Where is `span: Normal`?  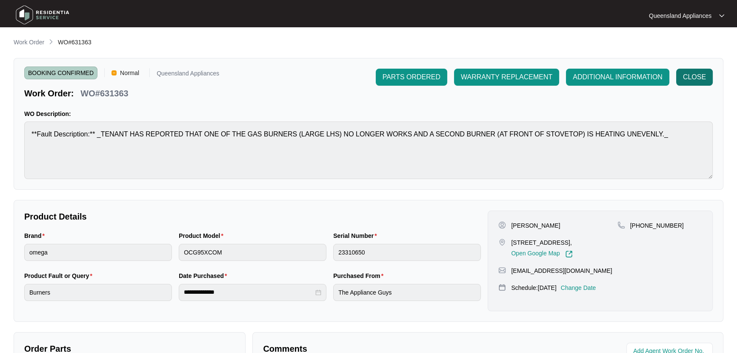
span: Normal is located at coordinates (129, 73).